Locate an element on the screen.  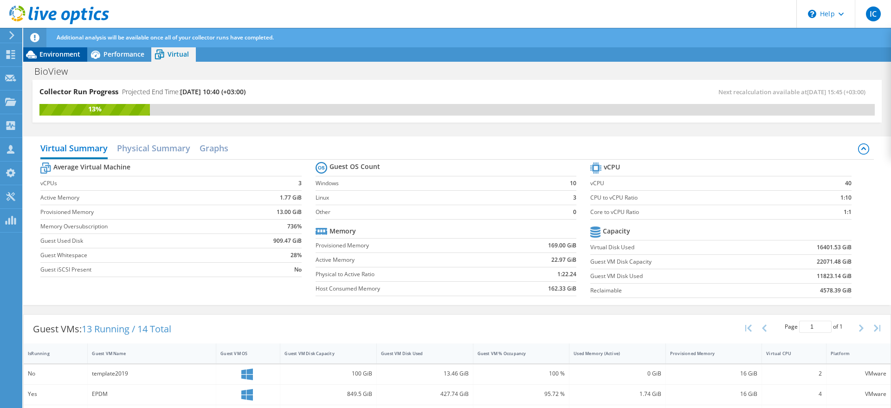
span: Virtual is located at coordinates (178, 54).